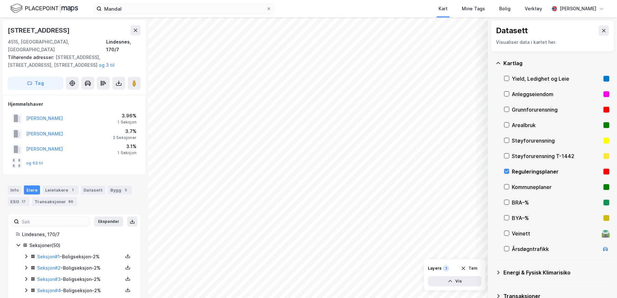 The height and width of the screenshot is (298, 617). Describe the element at coordinates (44, 8) in the screenshot. I see `img: logo.f888ab2527a4732fd821a326f86c7f29.svg` at that location.